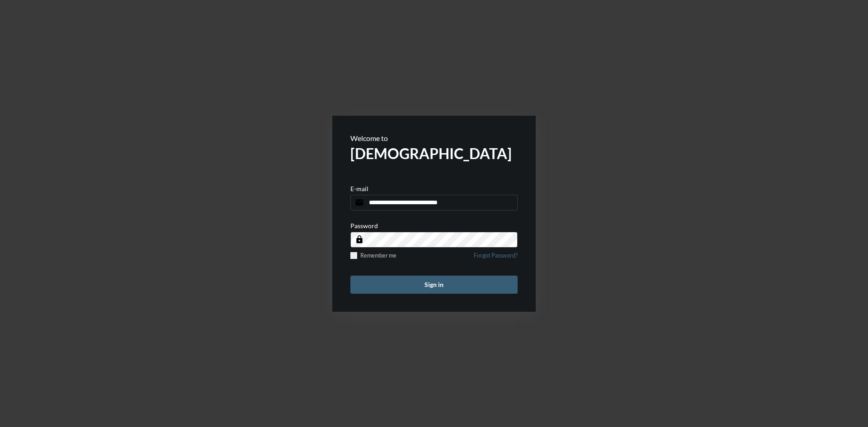 Image resolution: width=868 pixels, height=427 pixels. Describe the element at coordinates (373, 255) in the screenshot. I see `label: Remember me` at that location.